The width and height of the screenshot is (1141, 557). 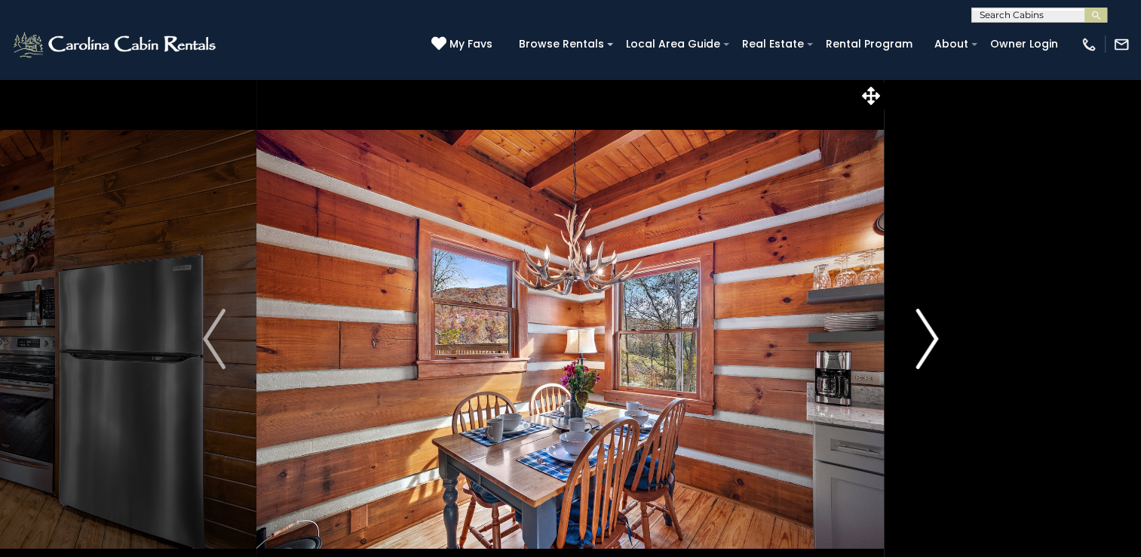 What do you see at coordinates (673, 44) in the screenshot?
I see `a: Local Area Guide` at bounding box center [673, 44].